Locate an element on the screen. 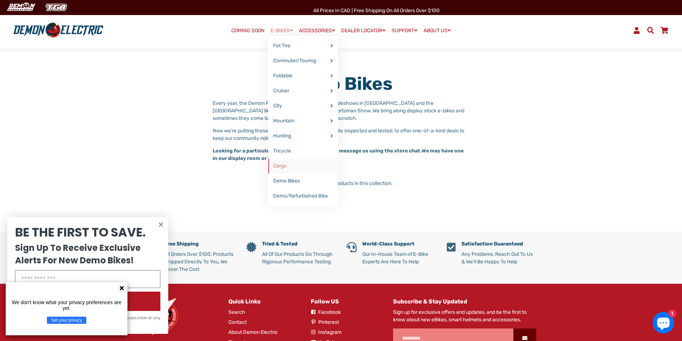 The image size is (682, 341). a: Cargo is located at coordinates (303, 166).